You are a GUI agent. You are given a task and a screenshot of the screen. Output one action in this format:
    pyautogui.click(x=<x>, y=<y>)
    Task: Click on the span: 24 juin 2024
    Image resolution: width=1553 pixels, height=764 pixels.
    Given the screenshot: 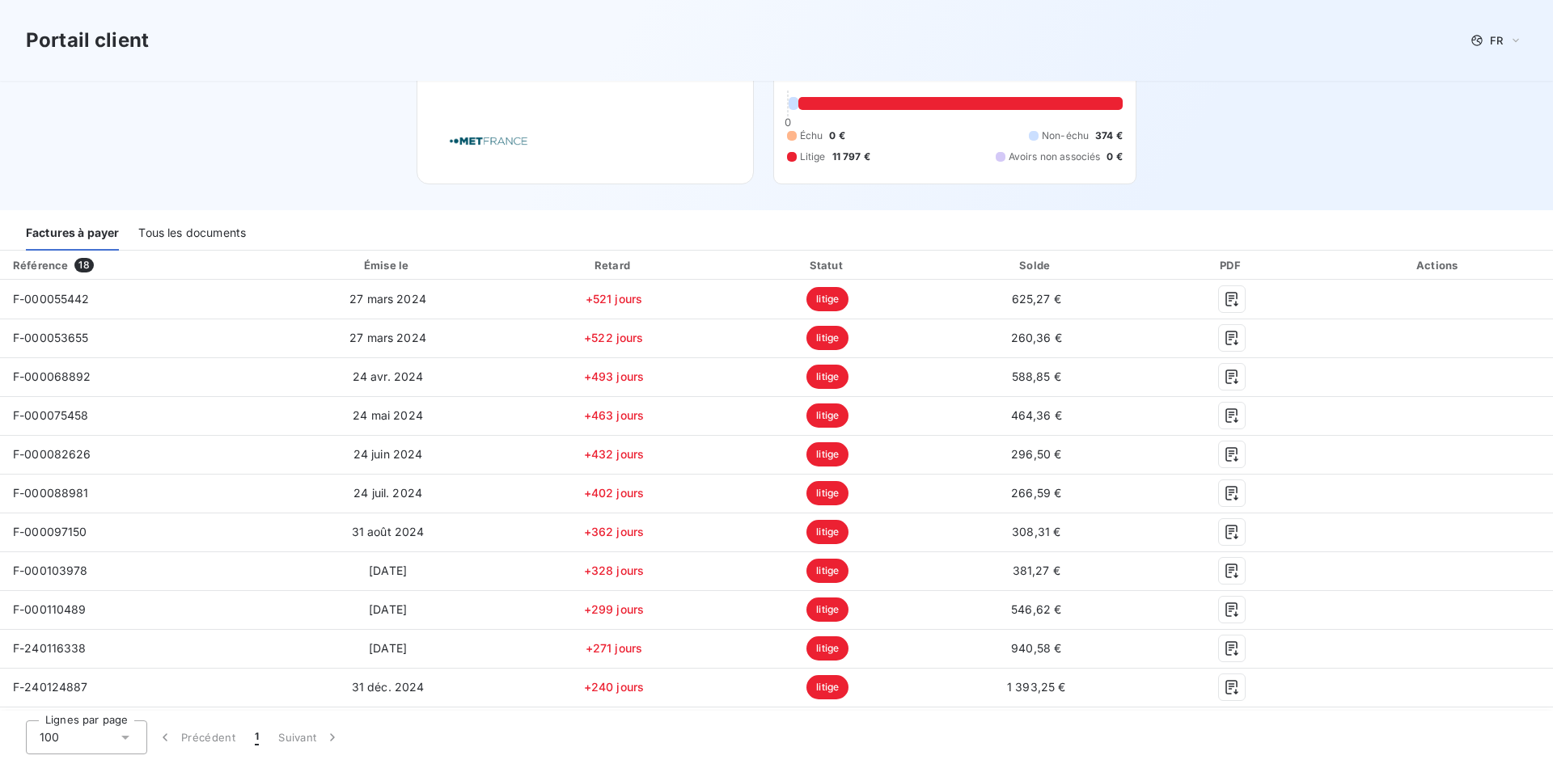 What is the action you would take?
    pyautogui.click(x=388, y=454)
    